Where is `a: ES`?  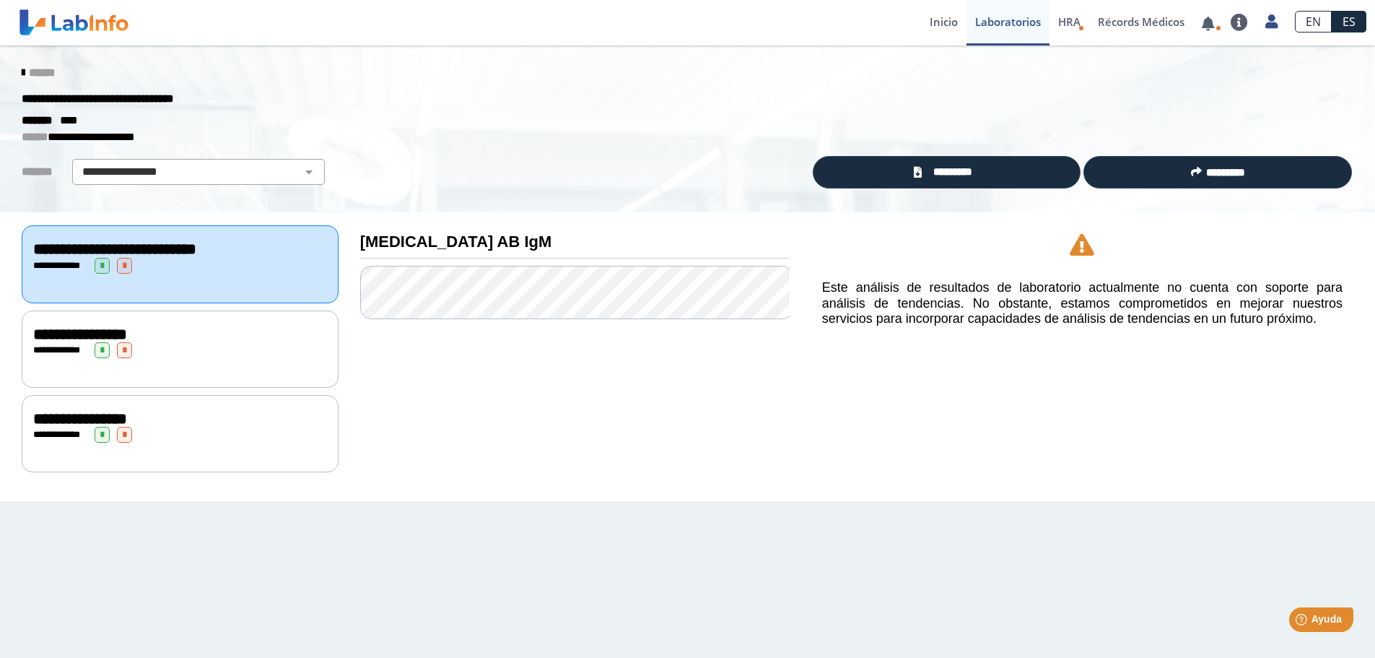
a: ES is located at coordinates (1349, 22).